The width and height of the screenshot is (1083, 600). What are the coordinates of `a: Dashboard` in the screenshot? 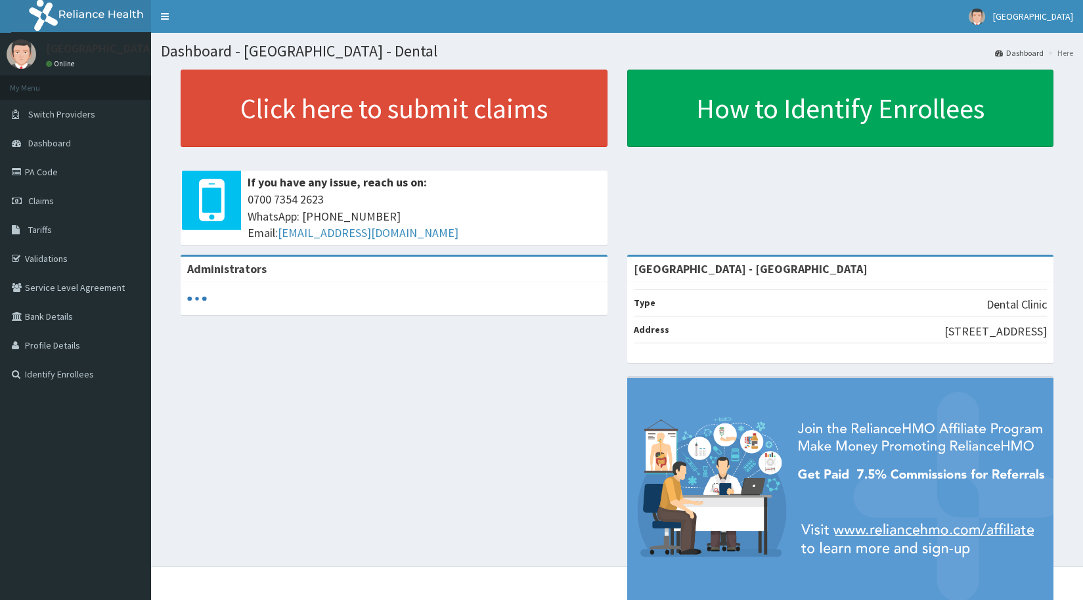 It's located at (1019, 53).